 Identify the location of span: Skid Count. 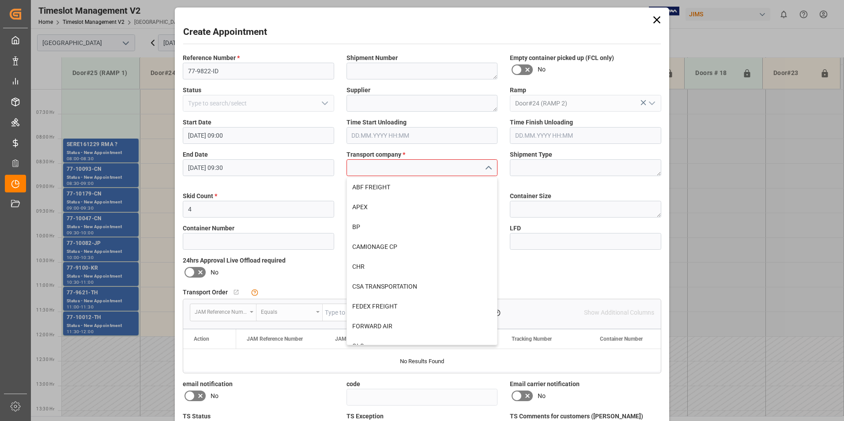
(200, 196).